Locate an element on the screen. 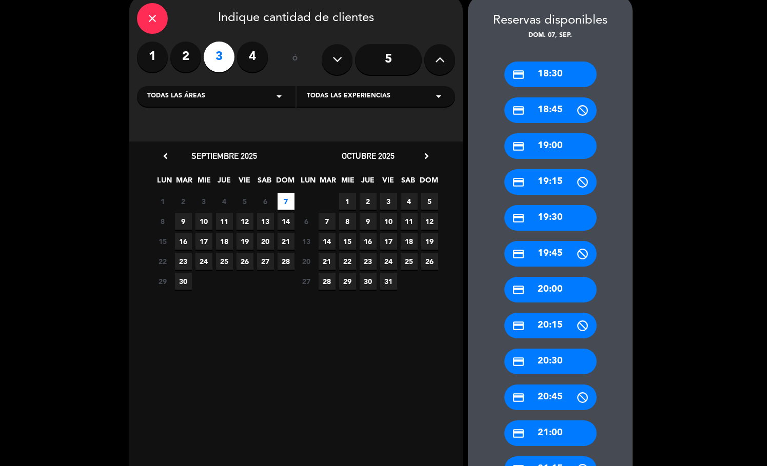  div: Reservas disponibles is located at coordinates (550, 21).